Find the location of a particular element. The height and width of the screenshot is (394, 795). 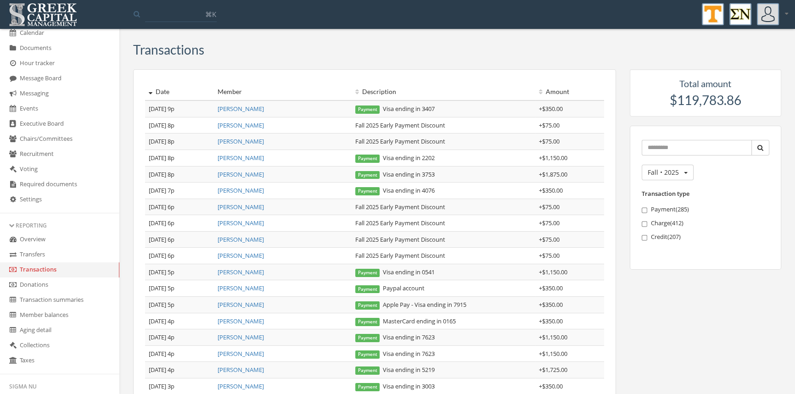

span: + $1,725.00 is located at coordinates (553, 370).